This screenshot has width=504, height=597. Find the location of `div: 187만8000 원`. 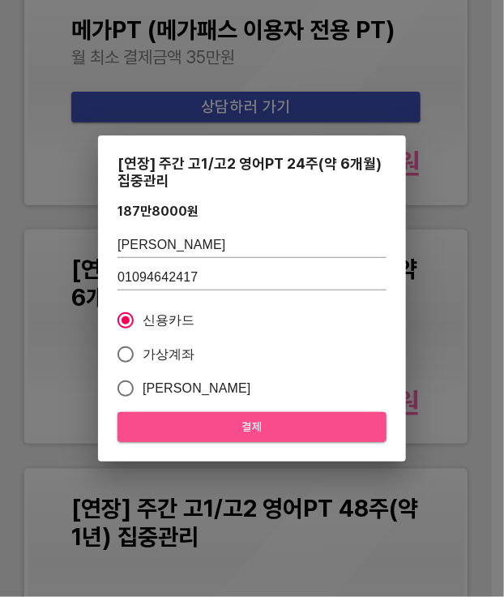

div: 187만8000 원 is located at coordinates (158, 211).